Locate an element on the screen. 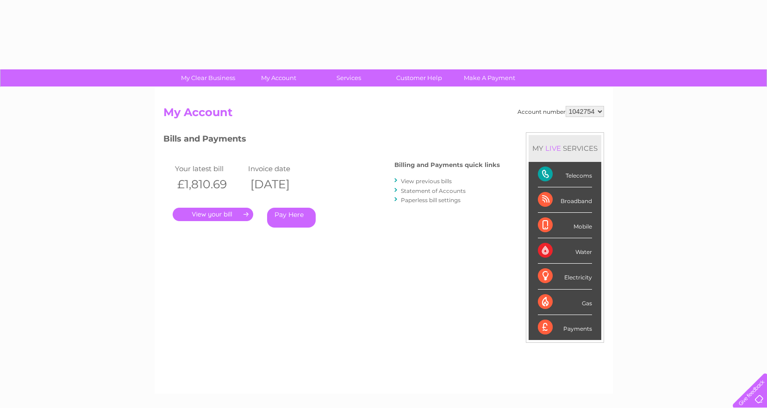  td: Your latest bill is located at coordinates (209, 169).